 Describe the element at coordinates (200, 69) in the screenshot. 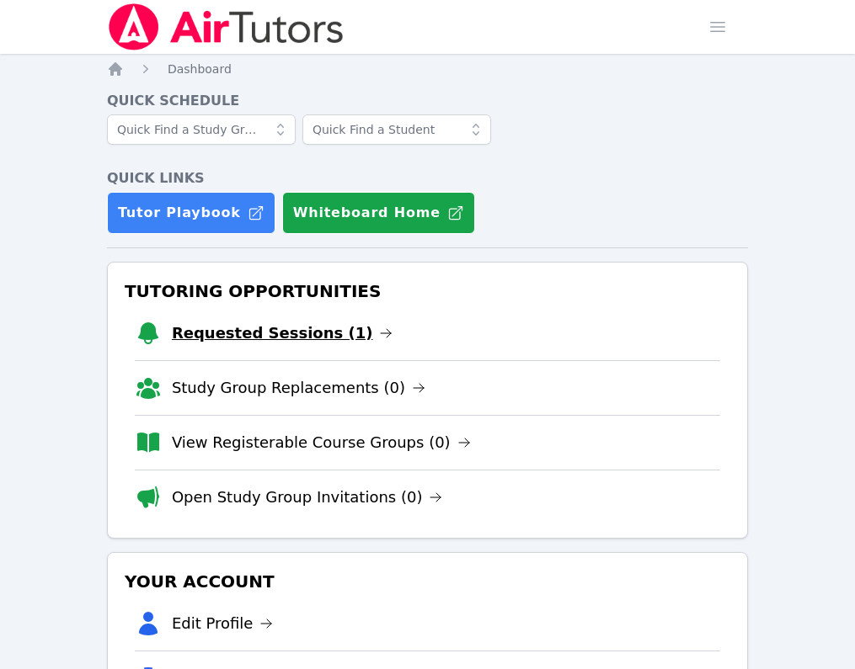

I see `a: Dashboard` at that location.